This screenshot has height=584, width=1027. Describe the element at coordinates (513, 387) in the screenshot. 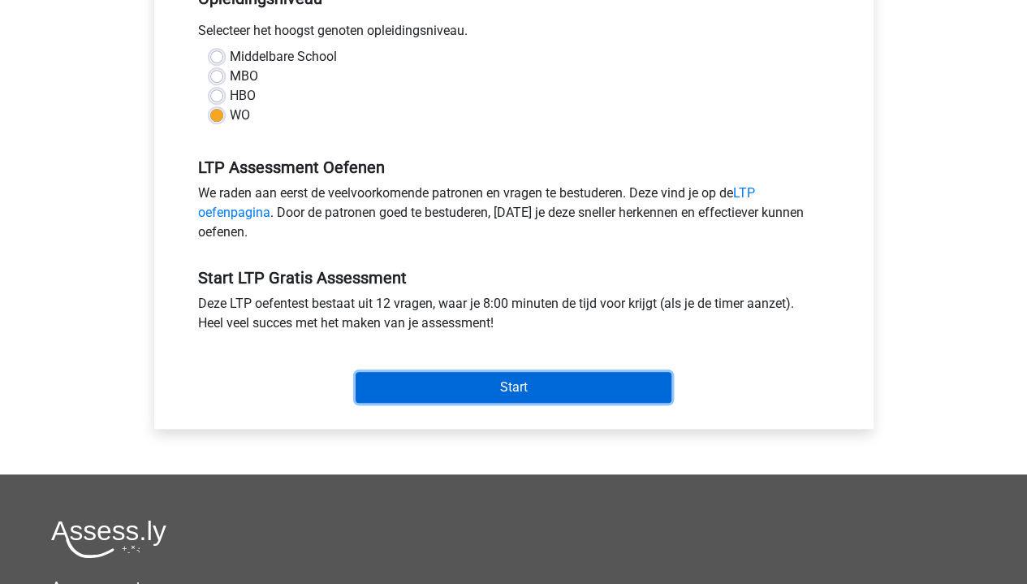

I see `input: Start` at that location.